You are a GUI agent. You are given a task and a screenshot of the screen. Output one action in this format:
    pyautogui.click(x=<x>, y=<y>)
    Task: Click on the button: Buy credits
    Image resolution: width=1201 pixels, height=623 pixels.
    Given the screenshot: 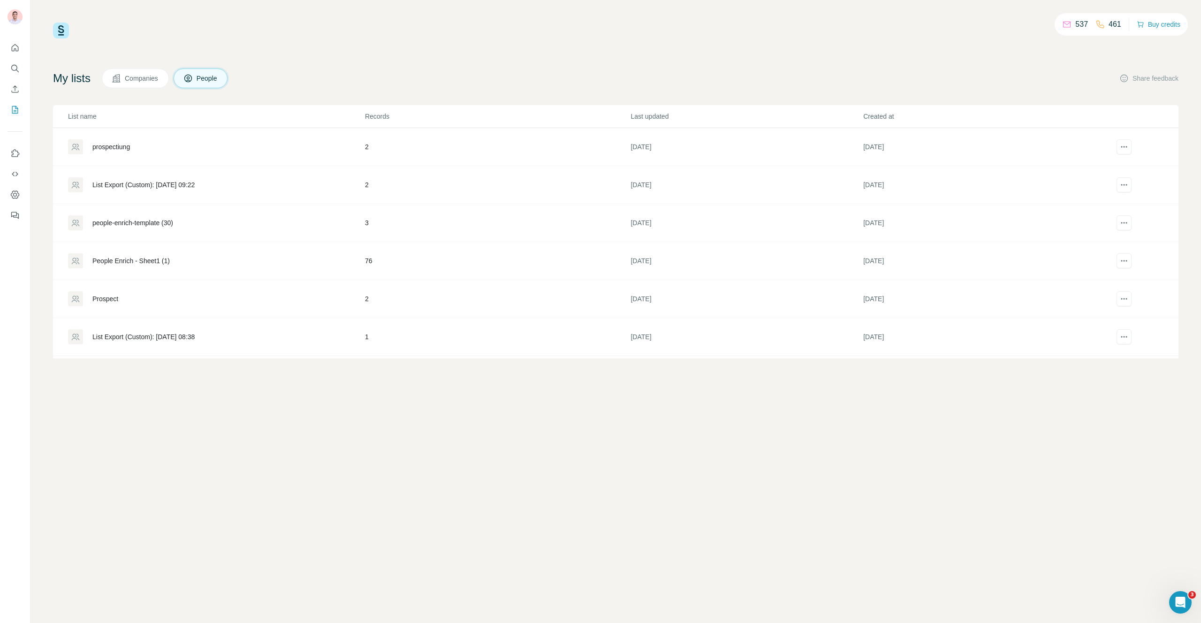 What is the action you would take?
    pyautogui.click(x=1159, y=24)
    